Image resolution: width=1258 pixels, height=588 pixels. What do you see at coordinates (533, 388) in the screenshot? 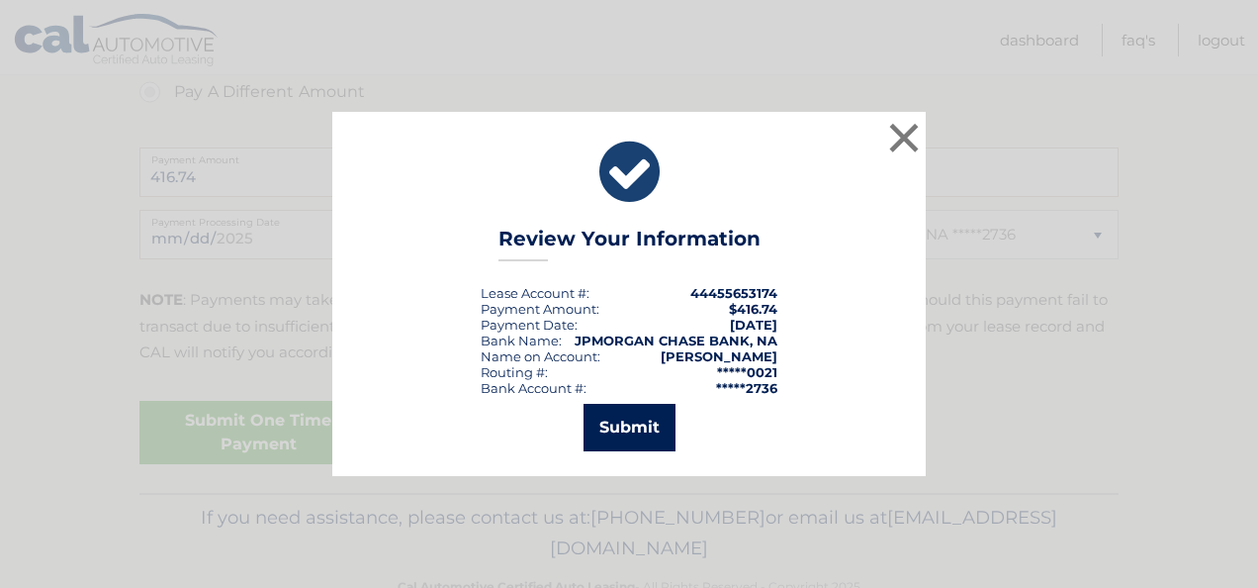
I see `div: Bank Account #:` at bounding box center [533, 388].